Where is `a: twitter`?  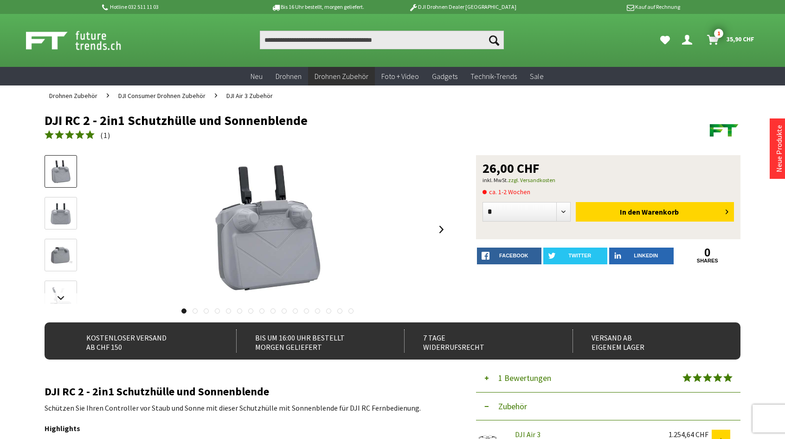 a: twitter is located at coordinates (576, 256).